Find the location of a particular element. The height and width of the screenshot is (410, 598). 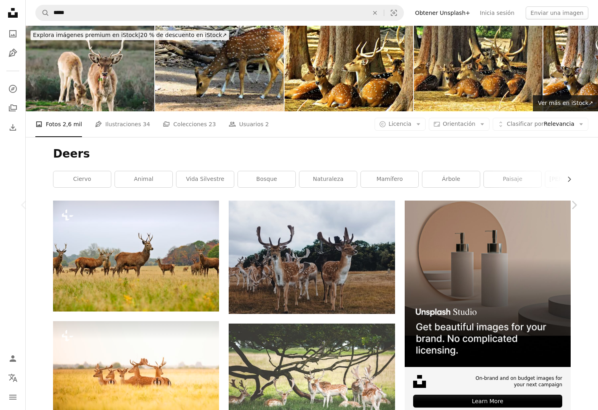

a: Una manada de ciervos de pie en la cima de un campo cubierto de hierba is located at coordinates (136, 367).